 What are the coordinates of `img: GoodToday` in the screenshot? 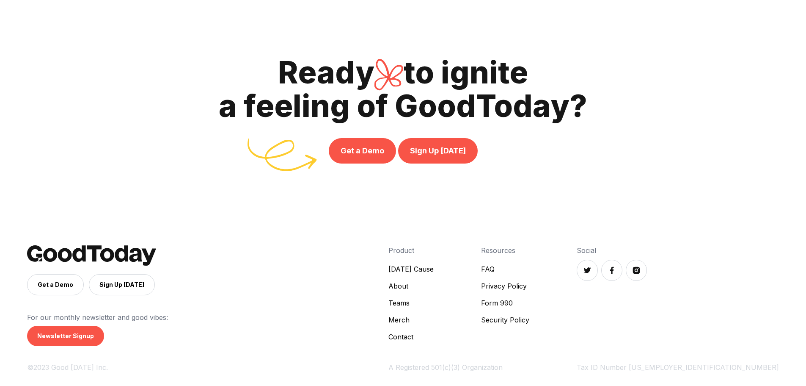 It's located at (91, 255).